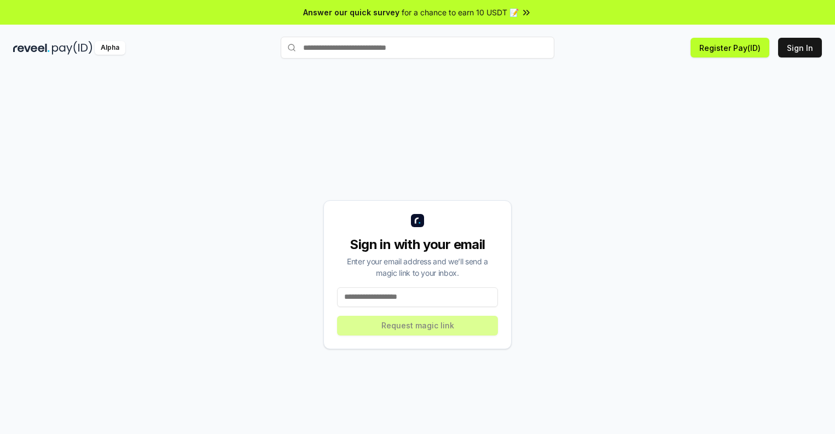 The image size is (835, 434). I want to click on span: Answer our quick survey, so click(351, 12).